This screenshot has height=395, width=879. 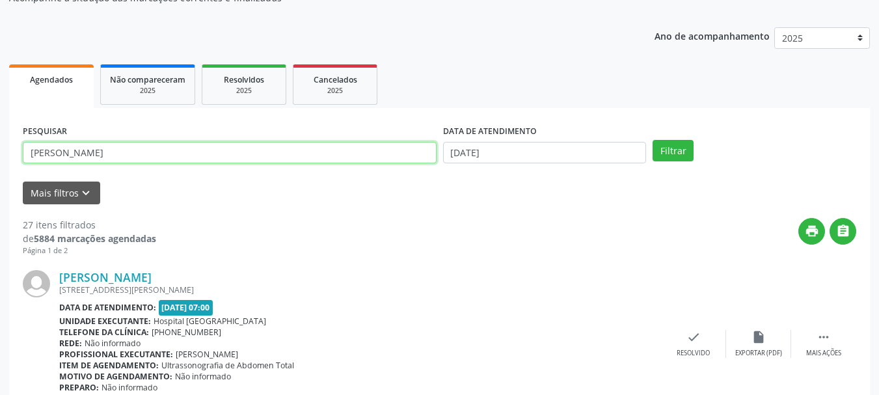 I want to click on div: Resolvido, so click(x=693, y=353).